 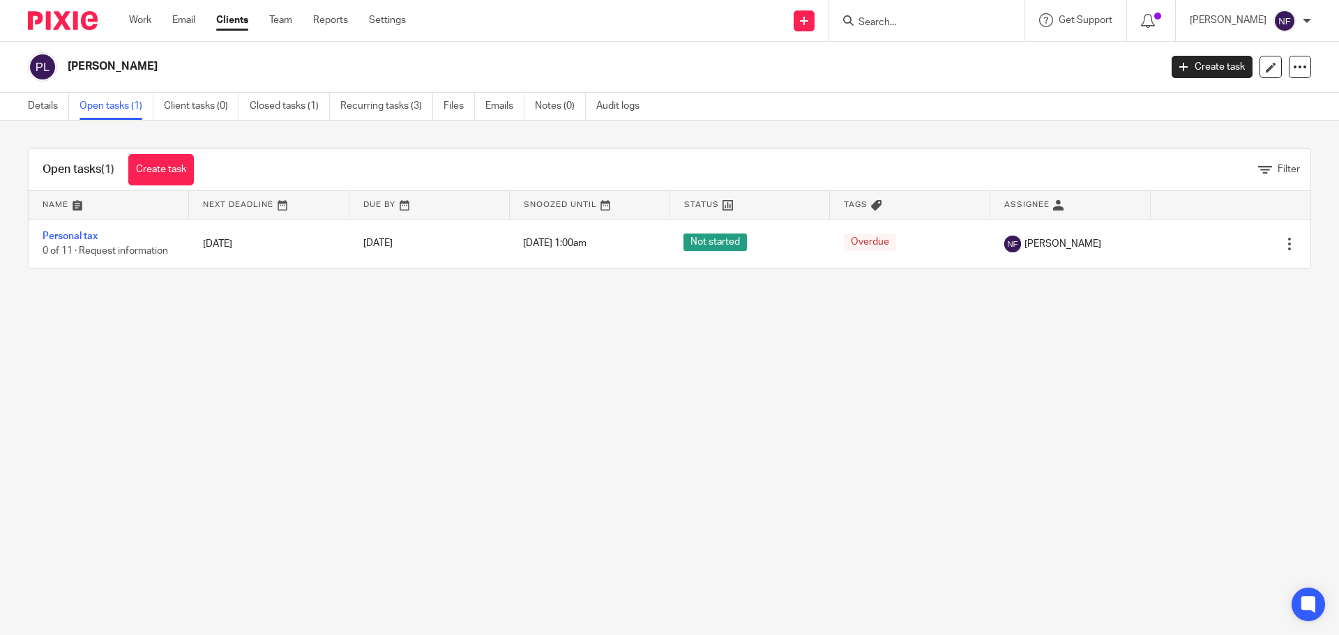 I want to click on a: Client tasks (0), so click(x=202, y=106).